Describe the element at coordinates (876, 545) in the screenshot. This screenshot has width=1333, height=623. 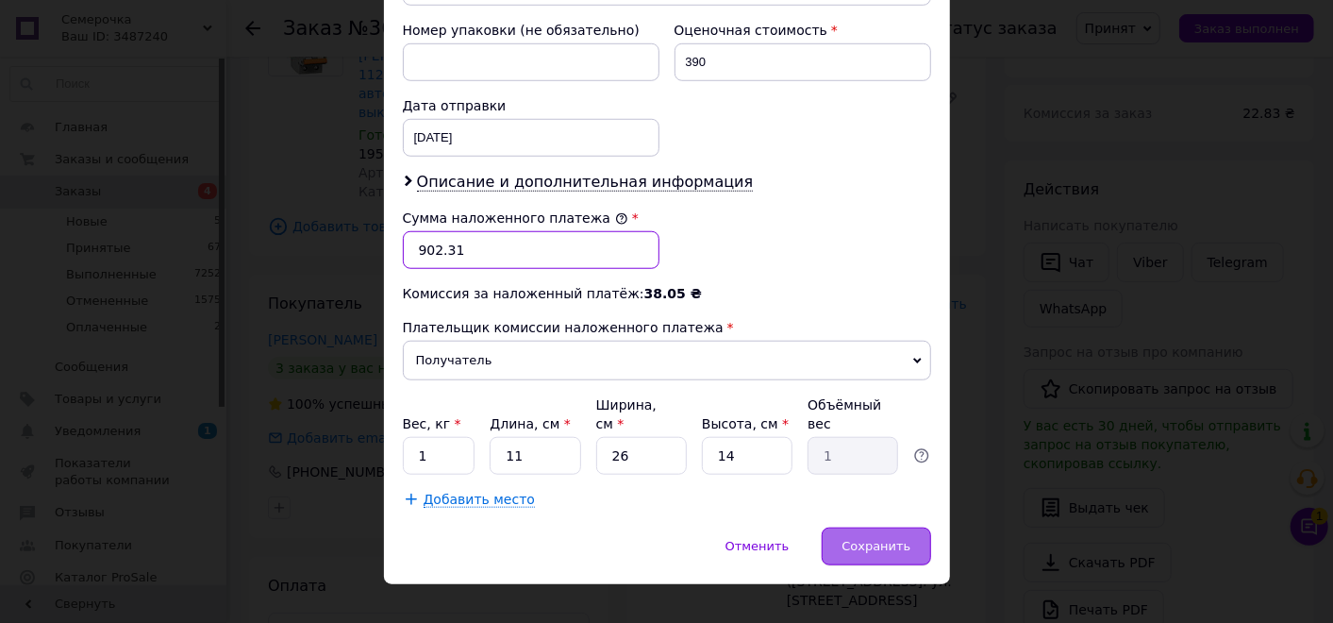
I see `span: Сохранить` at that location.